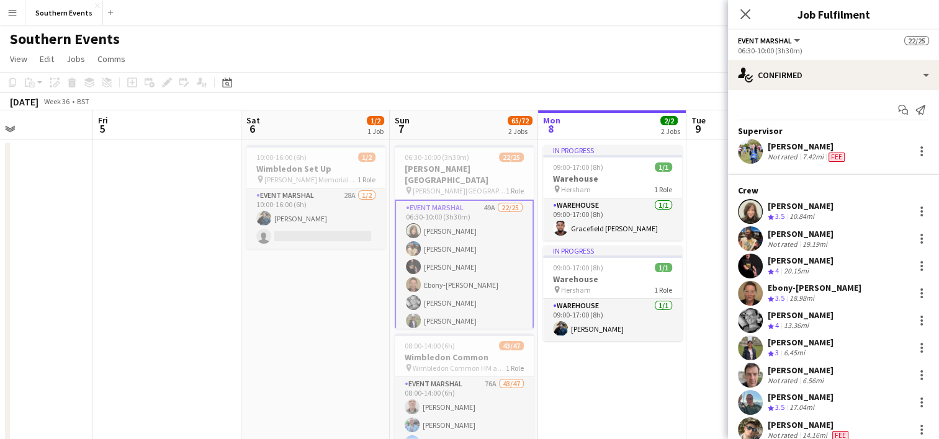 The width and height of the screenshot is (939, 439). What do you see at coordinates (459, 368) in the screenshot?
I see `span: Wimbledon Common HM and 10k` at bounding box center [459, 368].